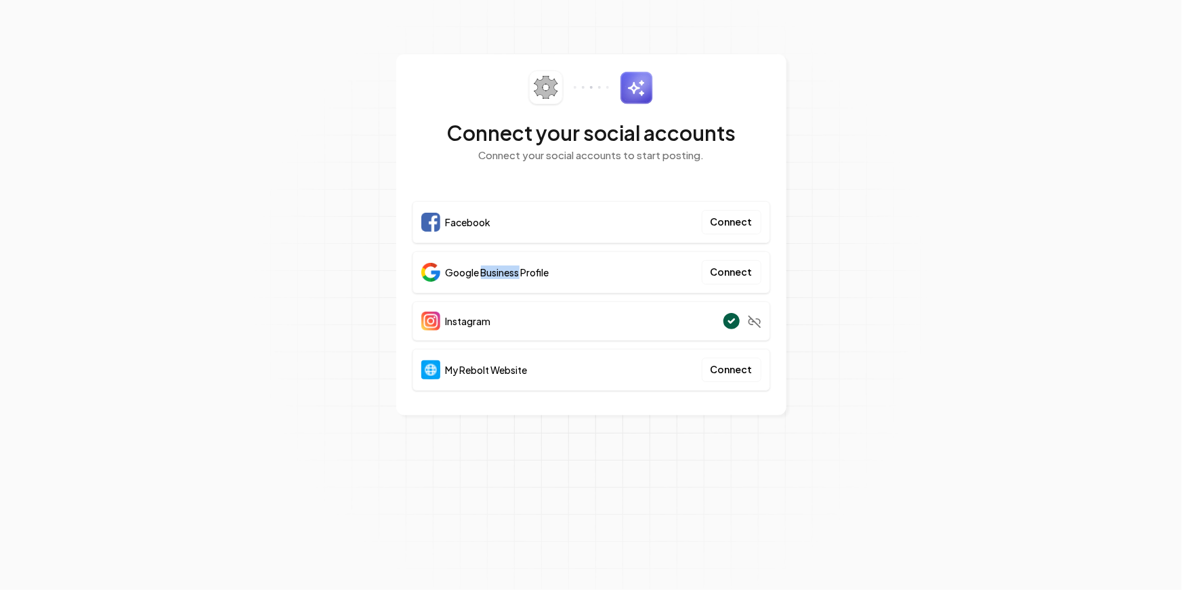  Describe the element at coordinates (636, 87) in the screenshot. I see `img: sparkles.svg` at that location.